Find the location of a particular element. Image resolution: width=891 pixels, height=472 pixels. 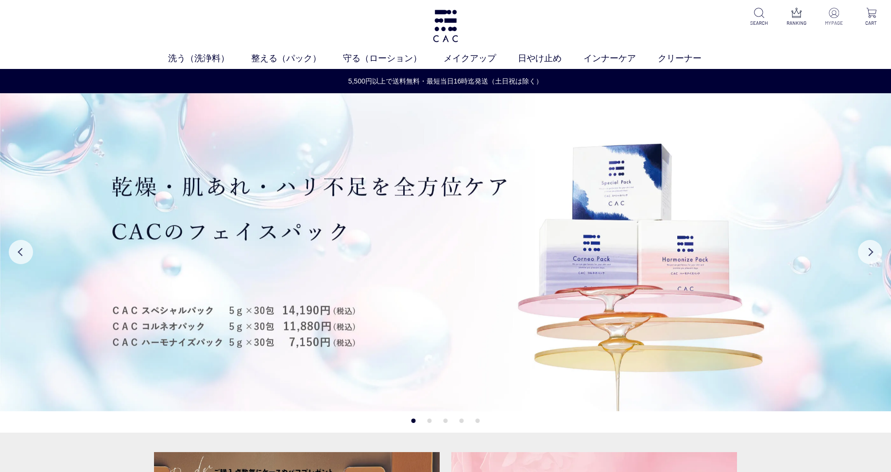

p: MYPAGE is located at coordinates (834, 23).